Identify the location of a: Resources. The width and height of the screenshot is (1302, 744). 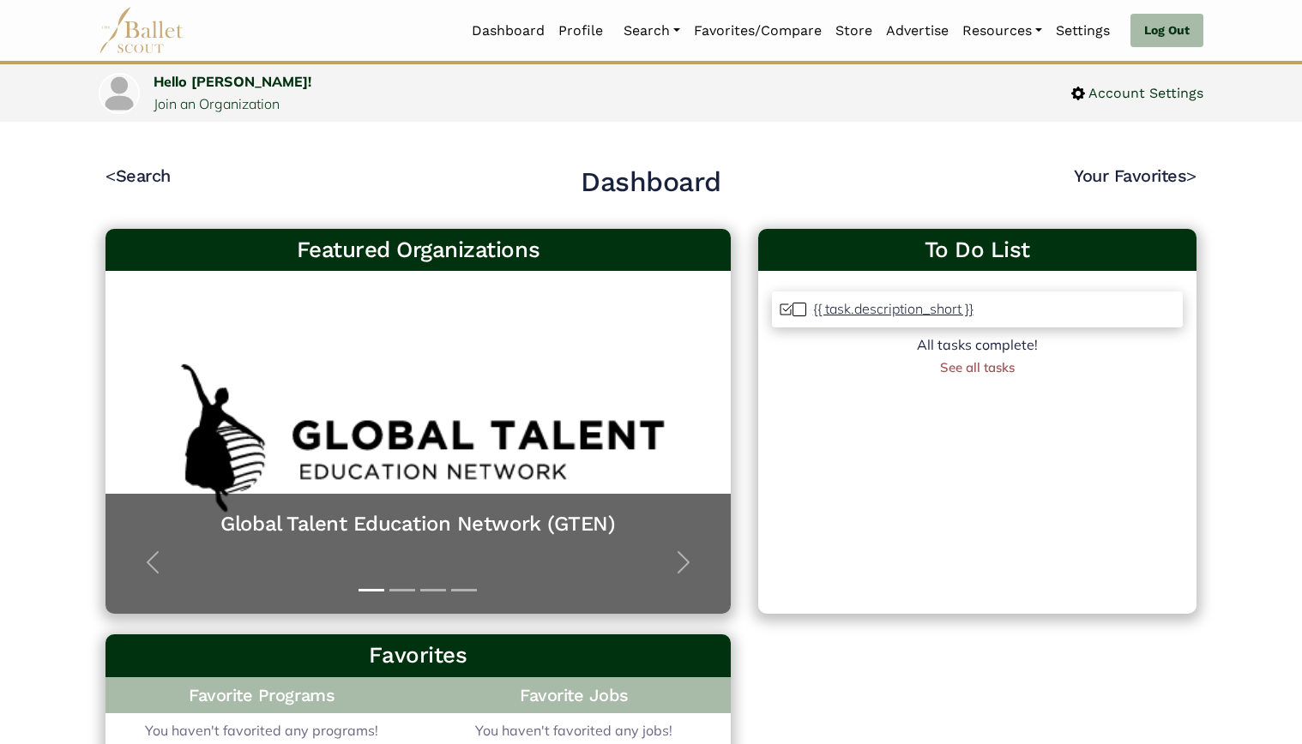
(1002, 31).